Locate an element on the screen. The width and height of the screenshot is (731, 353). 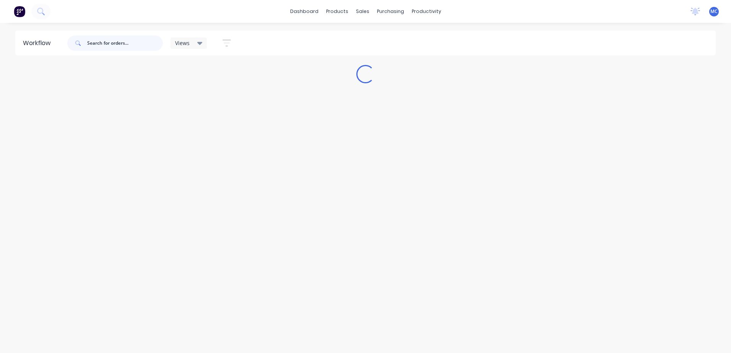
input: Search for orders... is located at coordinates (125, 43).